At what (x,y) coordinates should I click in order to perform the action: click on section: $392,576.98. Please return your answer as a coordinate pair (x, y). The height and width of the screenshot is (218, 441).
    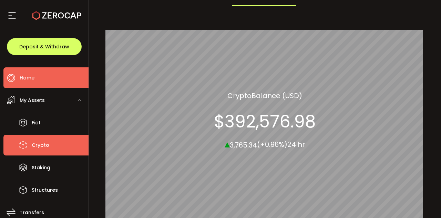
    Looking at the image, I should click on (265, 121).